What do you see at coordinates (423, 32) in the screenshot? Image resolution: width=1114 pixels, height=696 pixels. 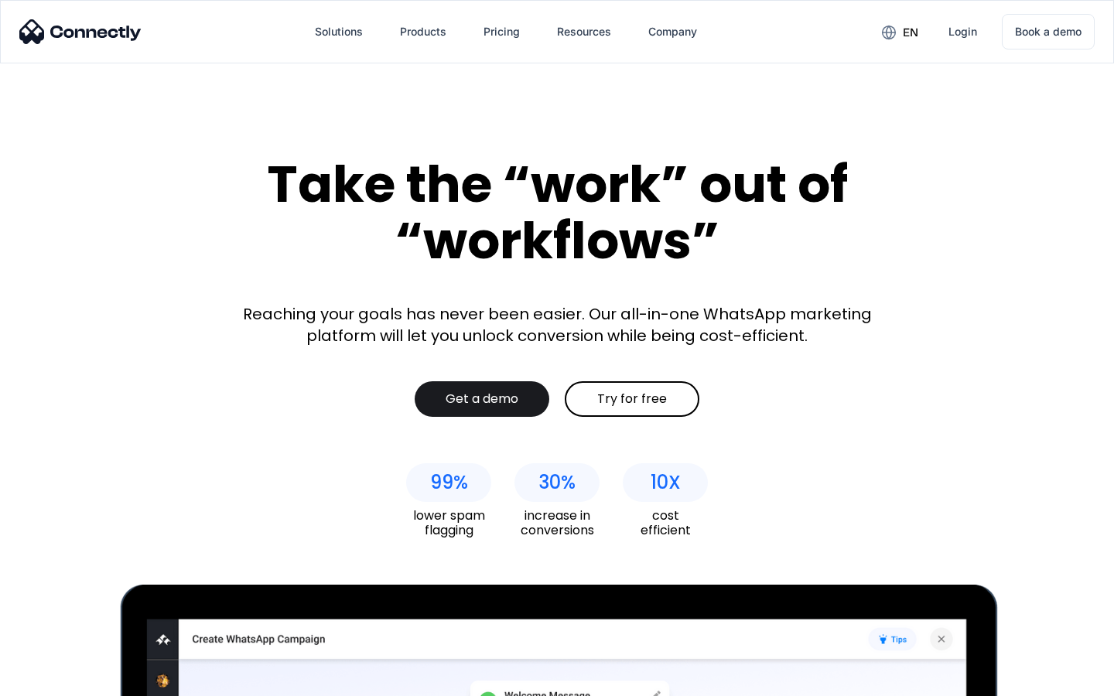 I see `div: Products` at bounding box center [423, 32].